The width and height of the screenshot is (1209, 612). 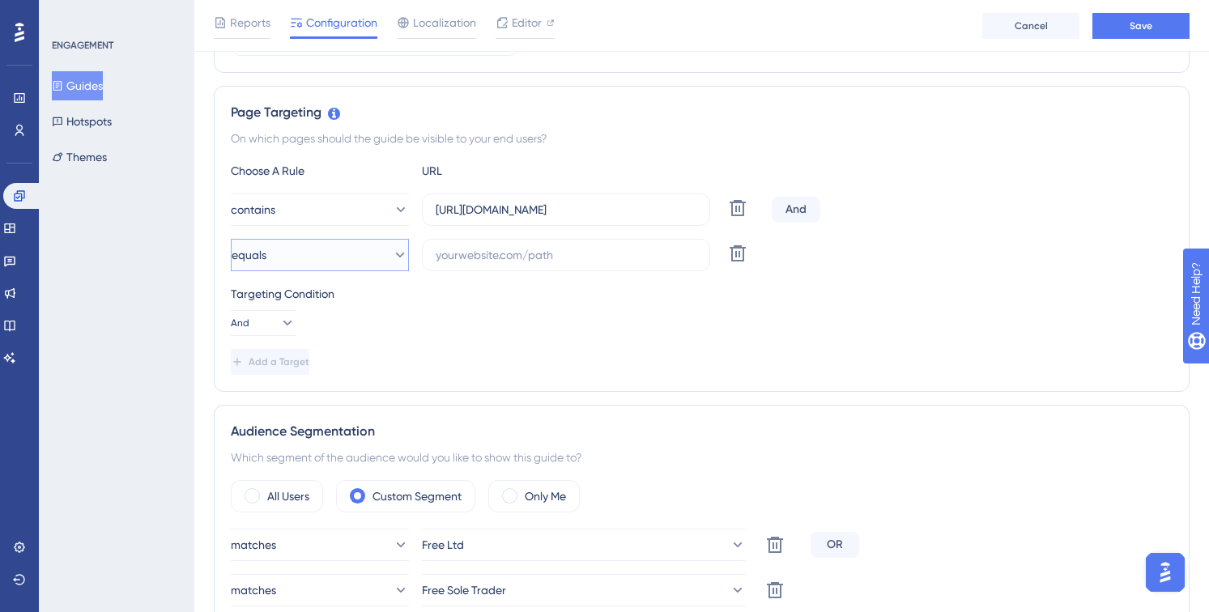 I want to click on button: contains, so click(x=320, y=210).